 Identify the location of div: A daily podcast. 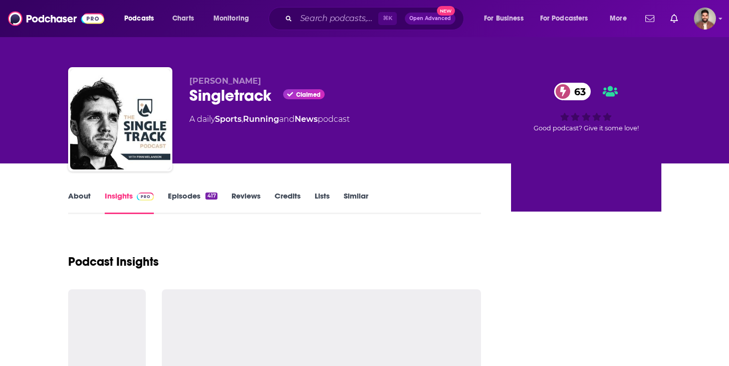
(270, 119).